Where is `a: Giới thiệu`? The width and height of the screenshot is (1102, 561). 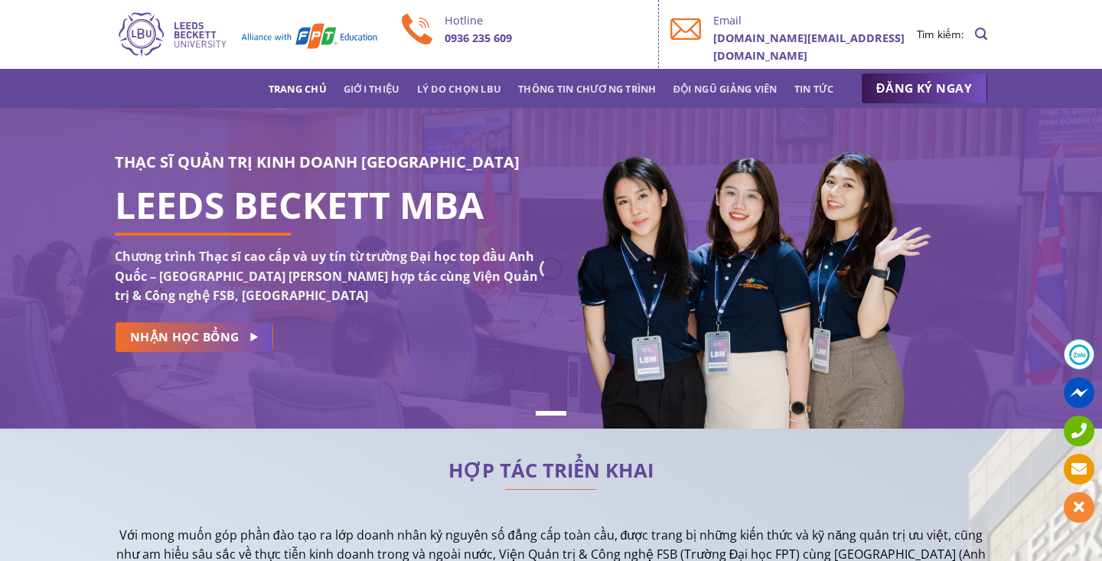
a: Giới thiệu is located at coordinates (372, 89).